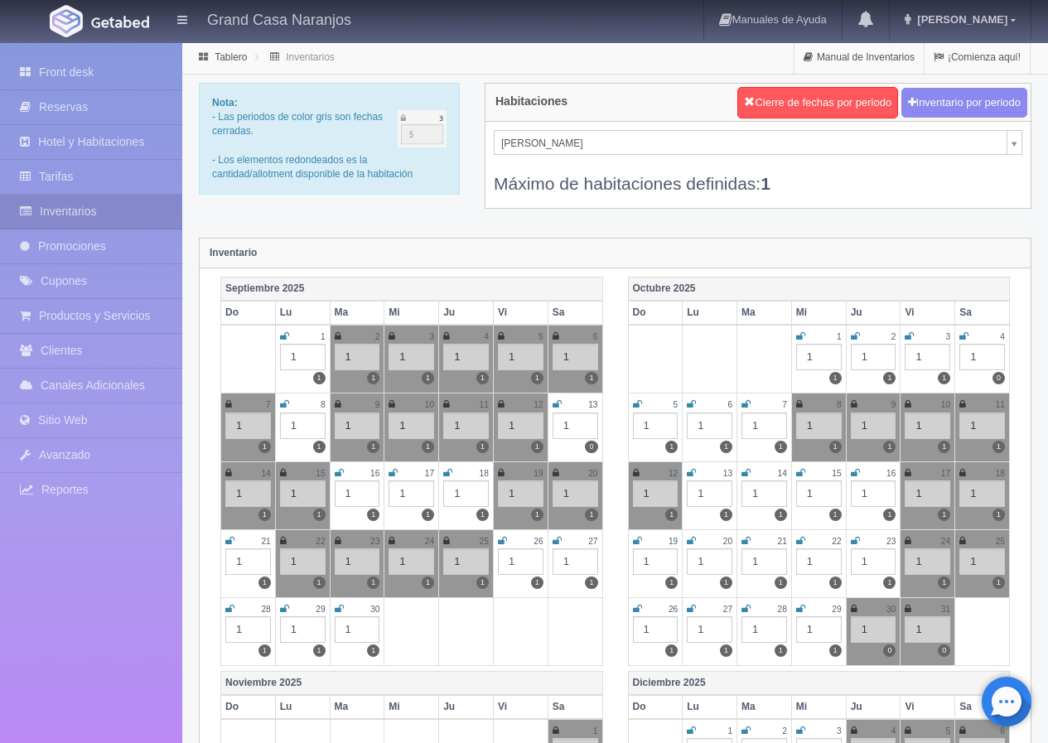 This screenshot has width=1048, height=743. Describe the element at coordinates (233, 253) in the screenshot. I see `strong: Inventario` at that location.